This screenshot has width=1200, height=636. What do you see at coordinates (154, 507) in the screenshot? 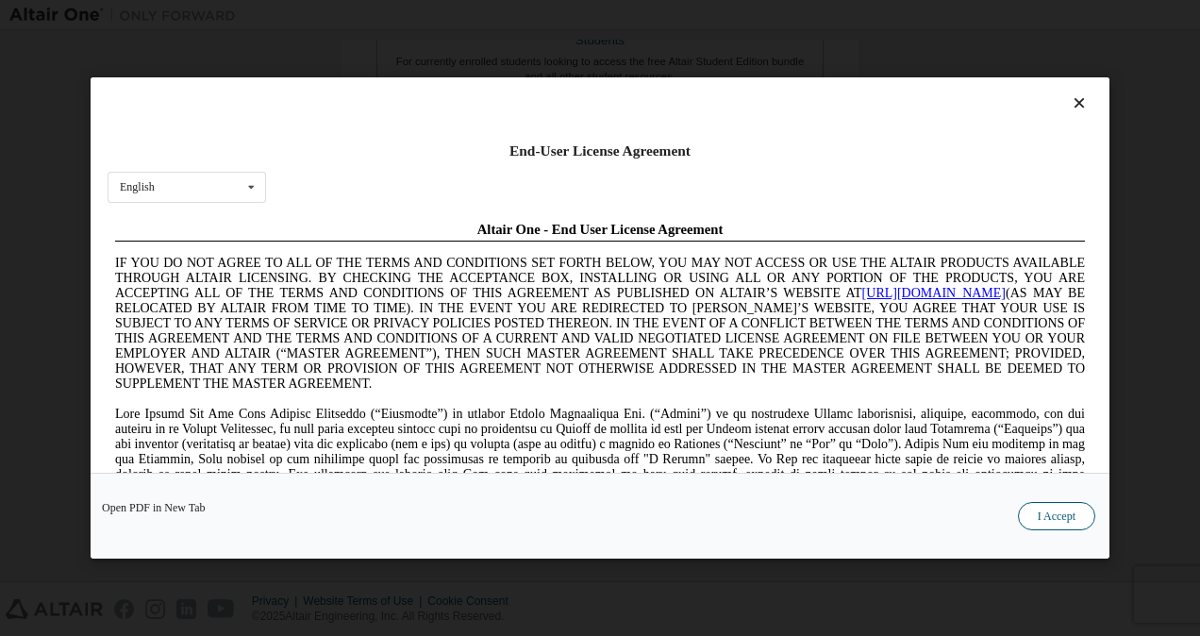
I see `a: Open PDF in New Tab` at bounding box center [154, 507].